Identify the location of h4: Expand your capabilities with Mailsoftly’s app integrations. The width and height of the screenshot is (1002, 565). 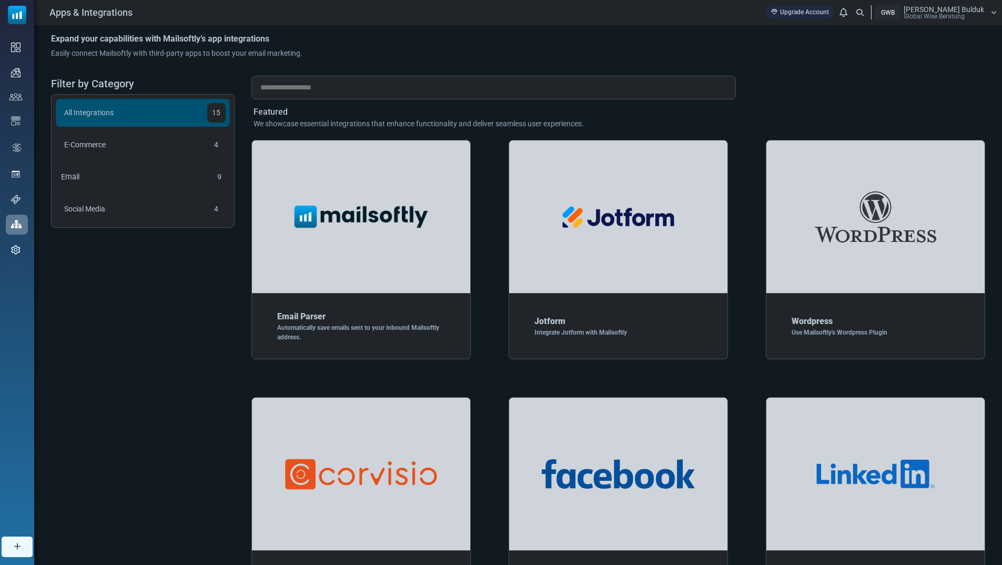
(160, 38).